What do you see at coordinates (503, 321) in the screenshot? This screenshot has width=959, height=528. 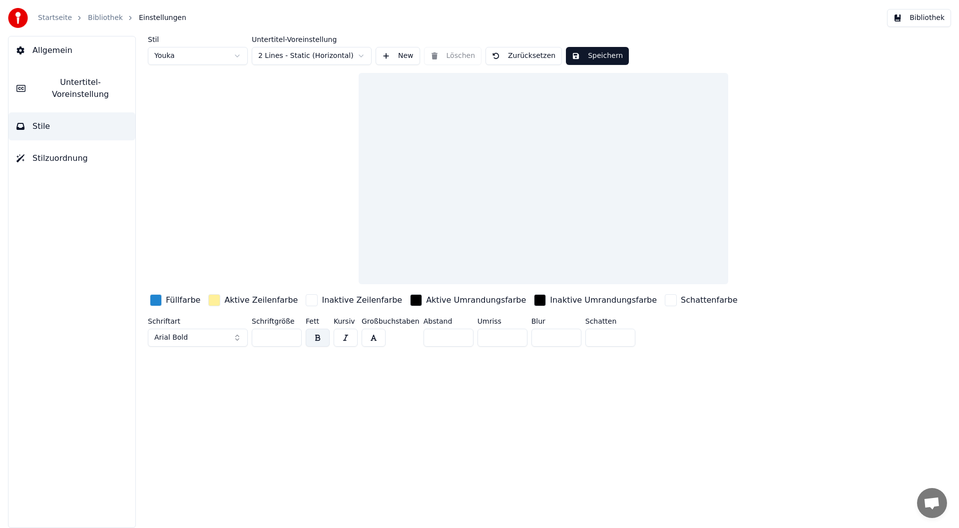 I see `label: Umriss` at bounding box center [503, 321].